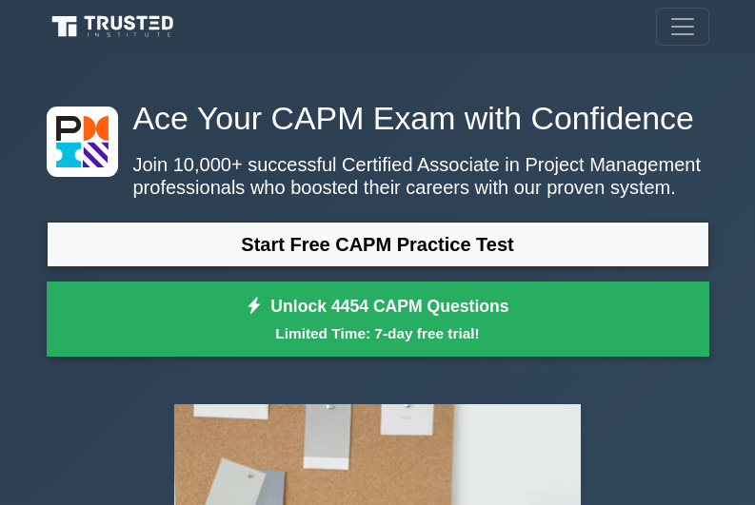 Image resolution: width=755 pixels, height=505 pixels. Describe the element at coordinates (378, 118) in the screenshot. I see `h1: Ace Your CAPM Exam with Confidence` at that location.